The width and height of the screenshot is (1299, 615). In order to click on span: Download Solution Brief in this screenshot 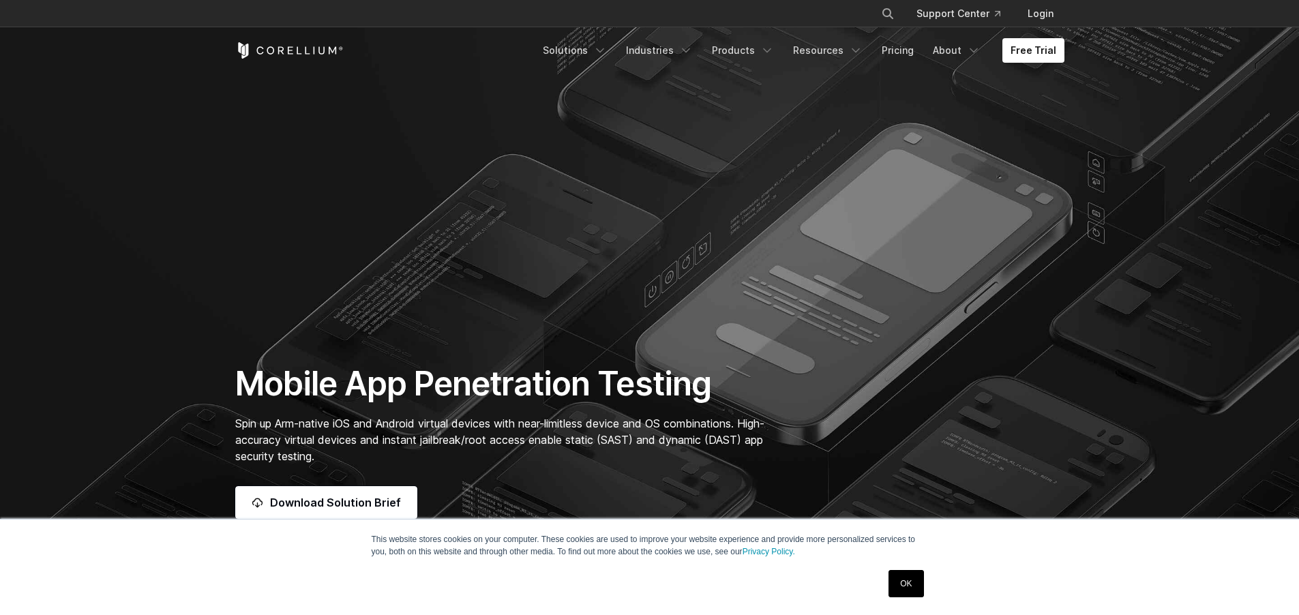, I will do `click(336, 503)`.